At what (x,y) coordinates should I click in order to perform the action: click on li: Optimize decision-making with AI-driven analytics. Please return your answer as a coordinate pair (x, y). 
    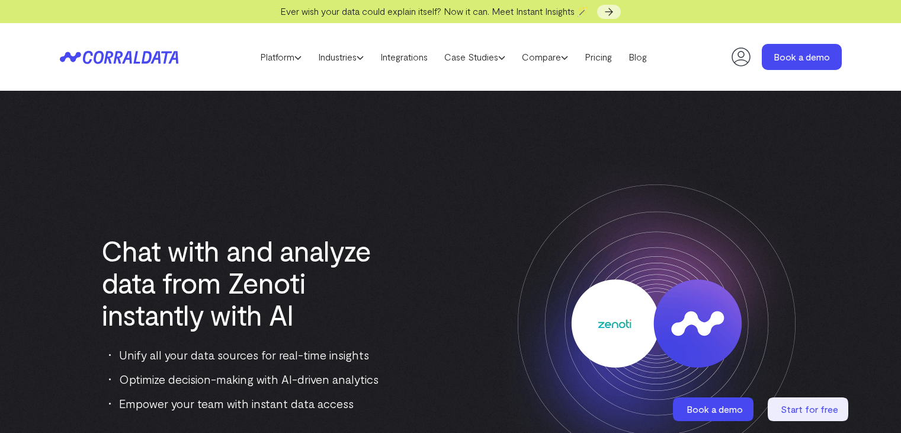
    Looking at the image, I should click on (249, 379).